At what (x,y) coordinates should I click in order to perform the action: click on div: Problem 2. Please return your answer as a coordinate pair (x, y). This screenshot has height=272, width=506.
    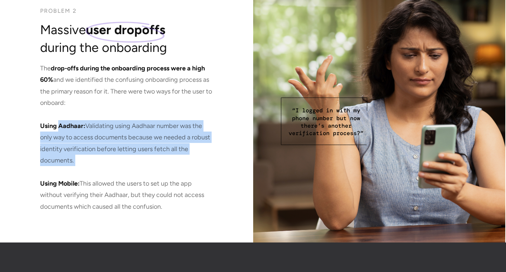
    Looking at the image, I should click on (131, 11).